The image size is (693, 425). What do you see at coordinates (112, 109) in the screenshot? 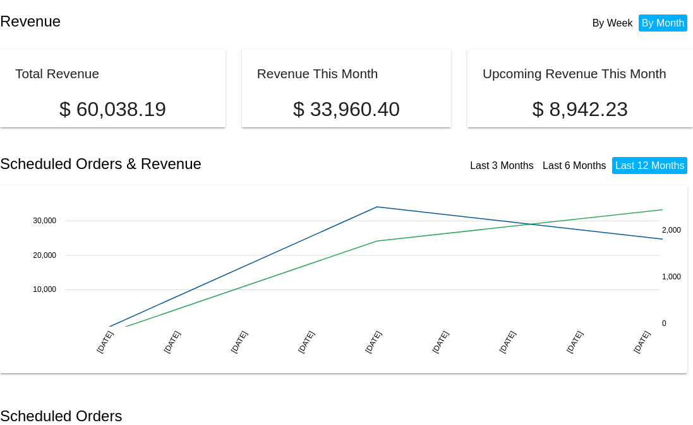
I see `p: $ 60,038.19` at bounding box center [112, 109].